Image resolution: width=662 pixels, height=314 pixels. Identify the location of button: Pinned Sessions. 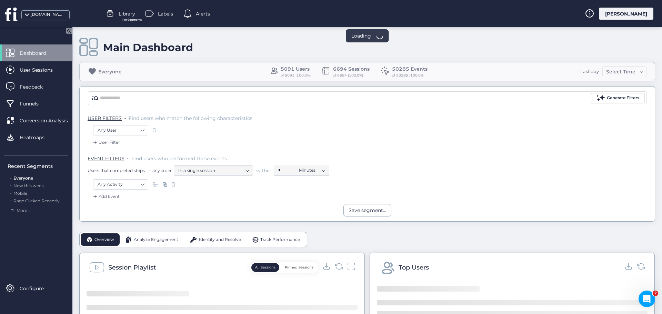
(299, 268).